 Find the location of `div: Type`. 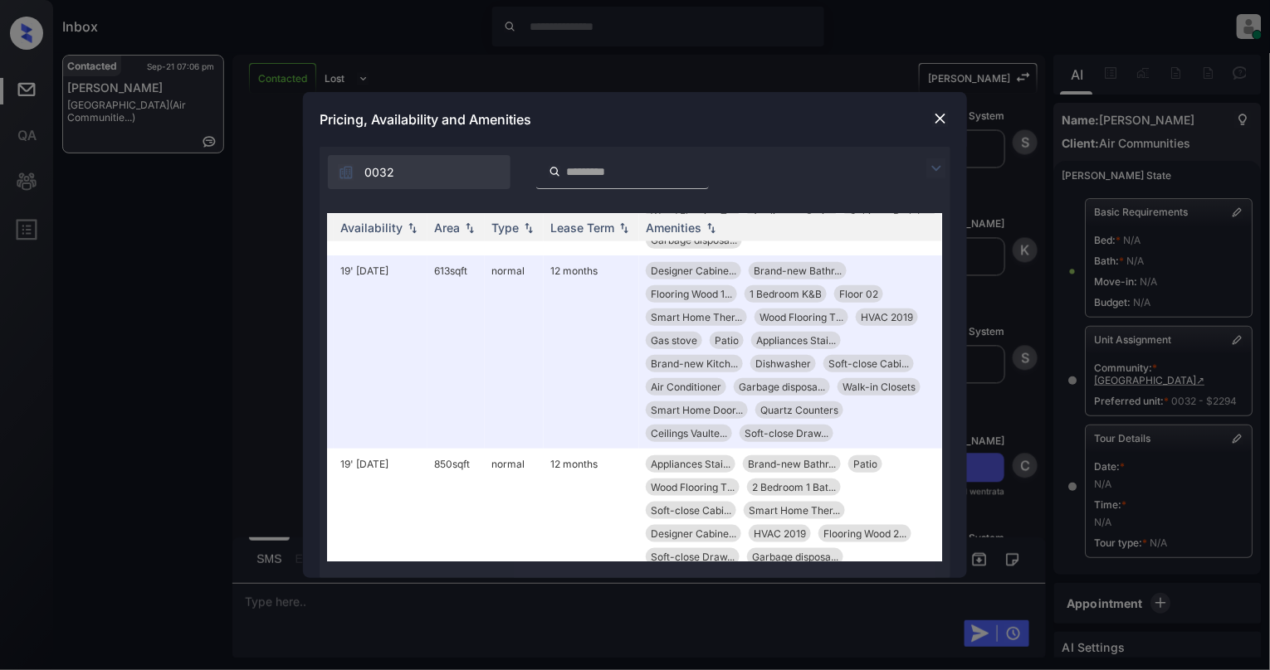

div: Type is located at coordinates (505, 227).